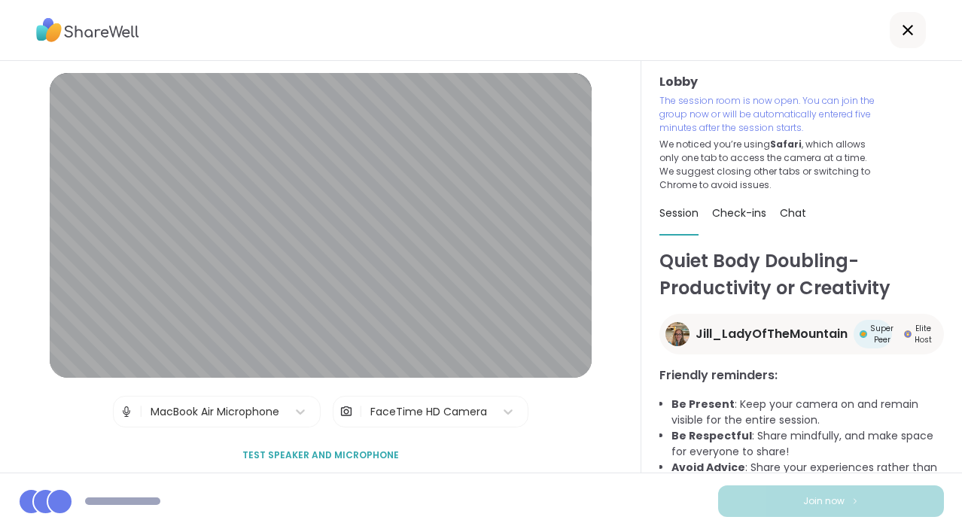  What do you see at coordinates (831, 501) in the screenshot?
I see `button: Join now` at bounding box center [831, 501].